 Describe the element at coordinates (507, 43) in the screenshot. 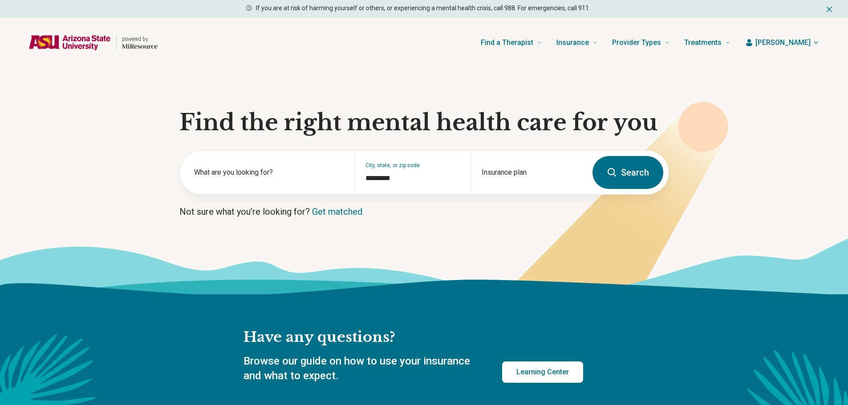

I see `span: Find a Therapist` at that location.